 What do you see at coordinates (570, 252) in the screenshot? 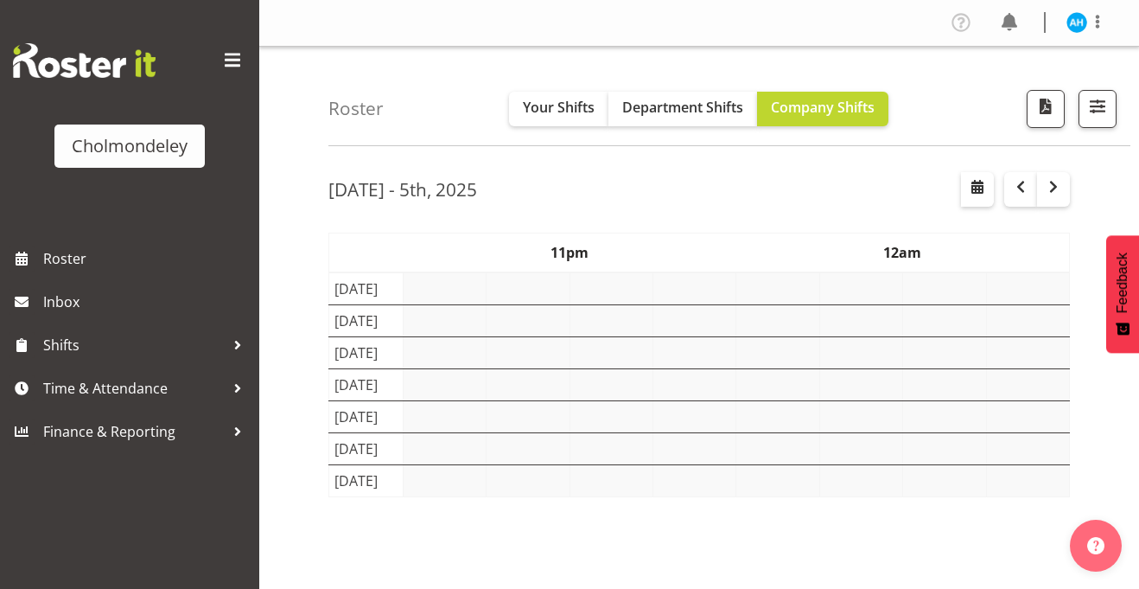
I see `th: 11pm` at bounding box center [570, 252].